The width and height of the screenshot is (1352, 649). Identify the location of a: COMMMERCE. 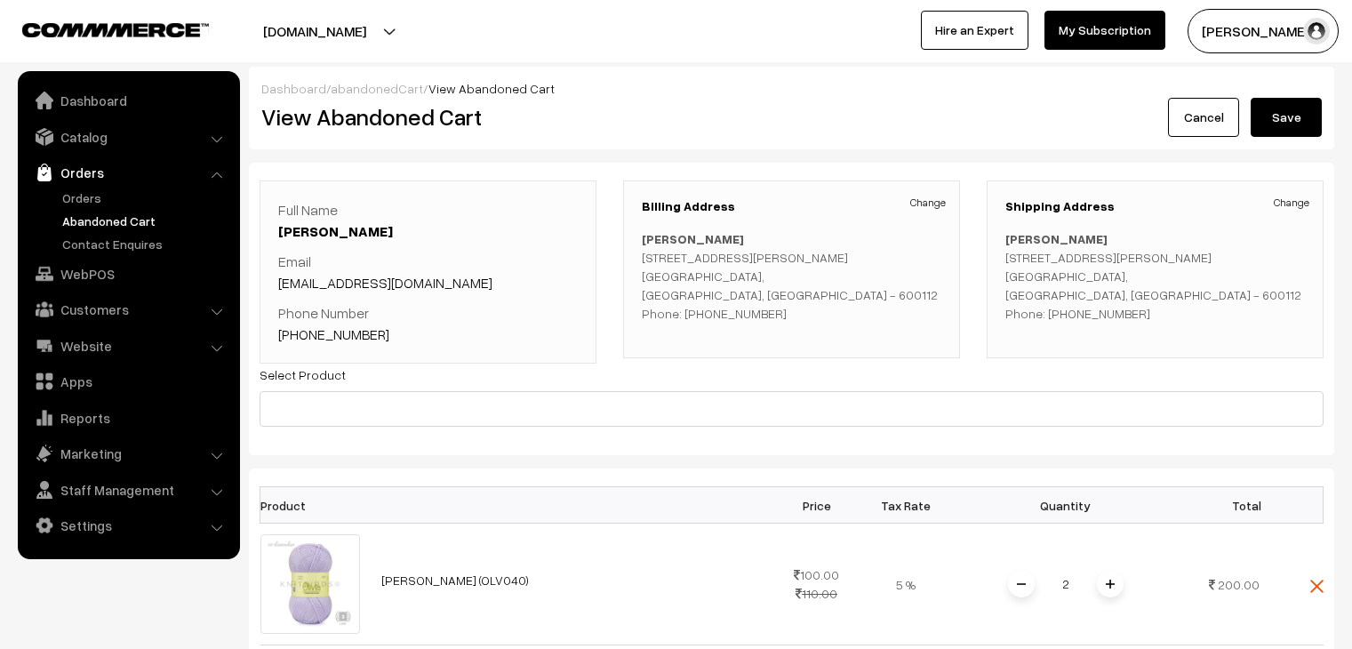
(100, 28).